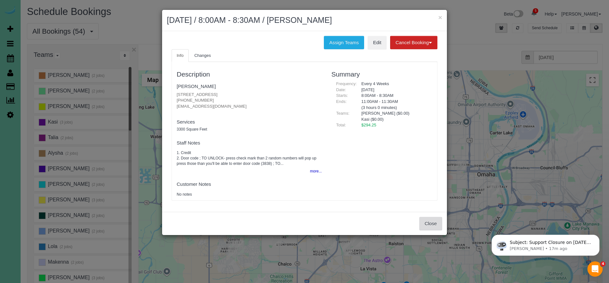 This screenshot has height=283, width=609. What do you see at coordinates (603, 264) in the screenshot?
I see `span: 4` at bounding box center [603, 264].